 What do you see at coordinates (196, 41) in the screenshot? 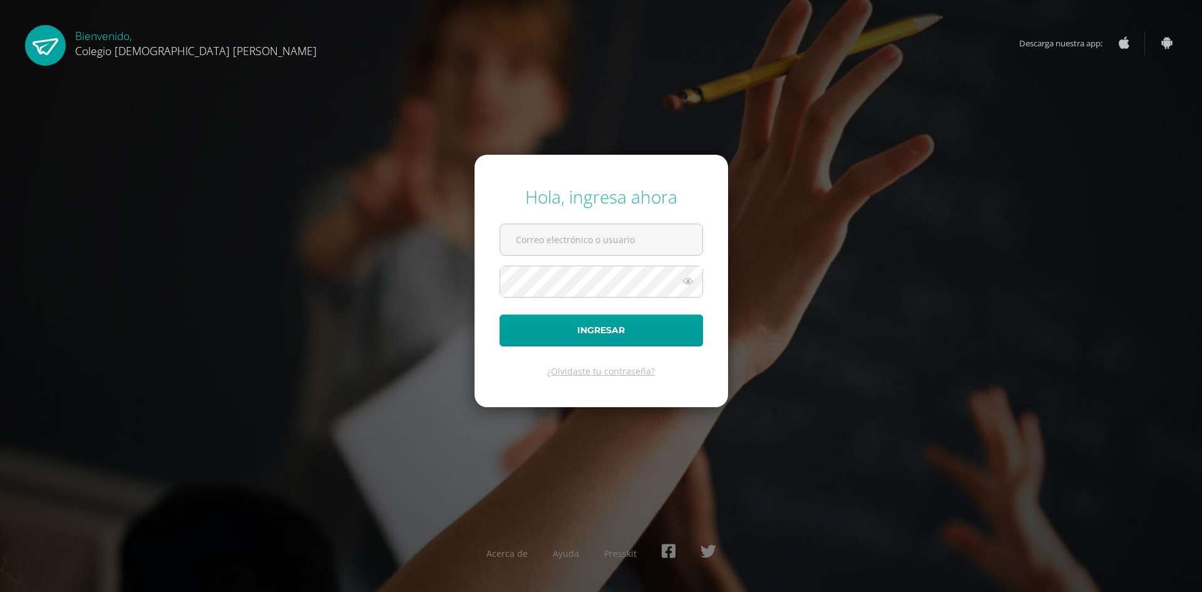
I see `div: Bienvenido,` at bounding box center [196, 41].